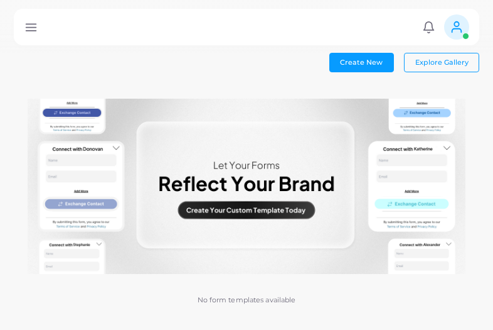  Describe the element at coordinates (442, 62) in the screenshot. I see `button: Explore Gallery` at that location.